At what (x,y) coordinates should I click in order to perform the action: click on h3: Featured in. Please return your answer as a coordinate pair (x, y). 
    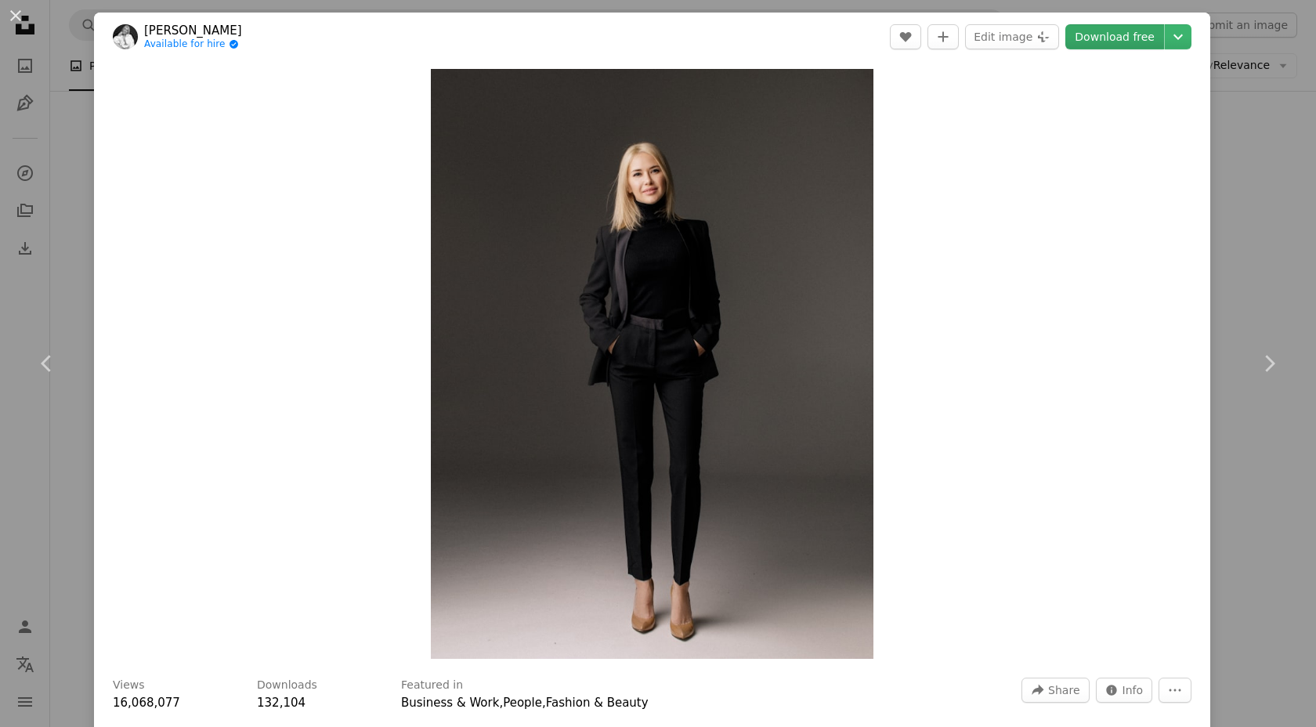
    Looking at the image, I should click on (432, 686).